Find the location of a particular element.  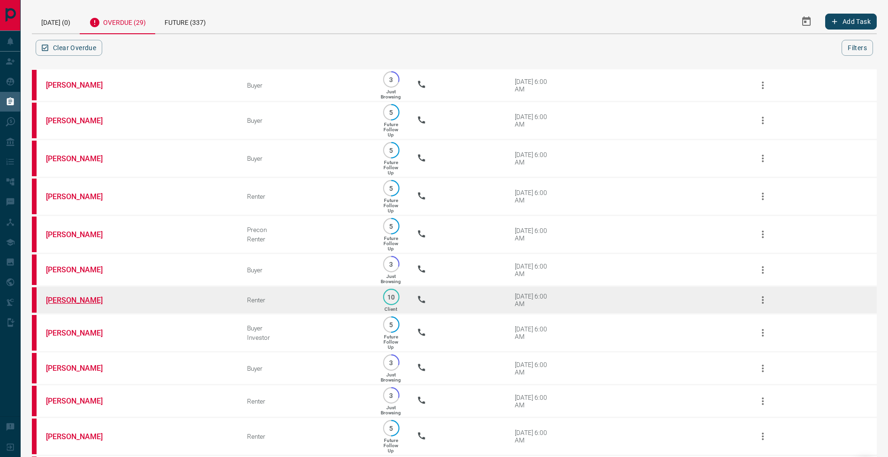

div: Investor is located at coordinates (306, 338).